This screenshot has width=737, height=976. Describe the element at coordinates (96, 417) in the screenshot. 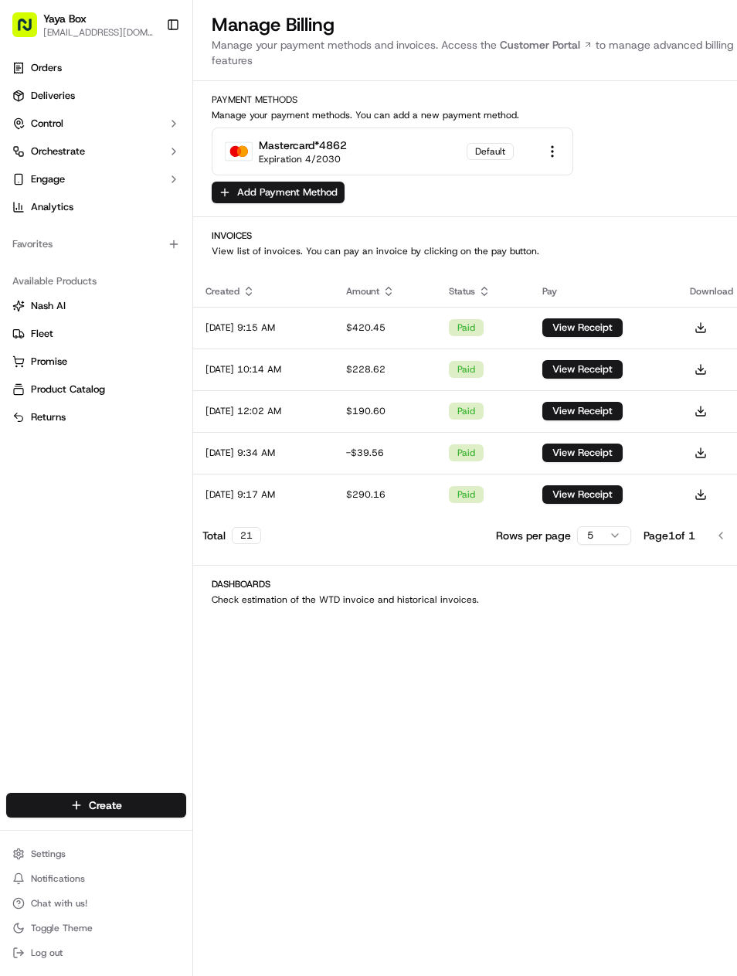

I see `a: Returns` at that location.